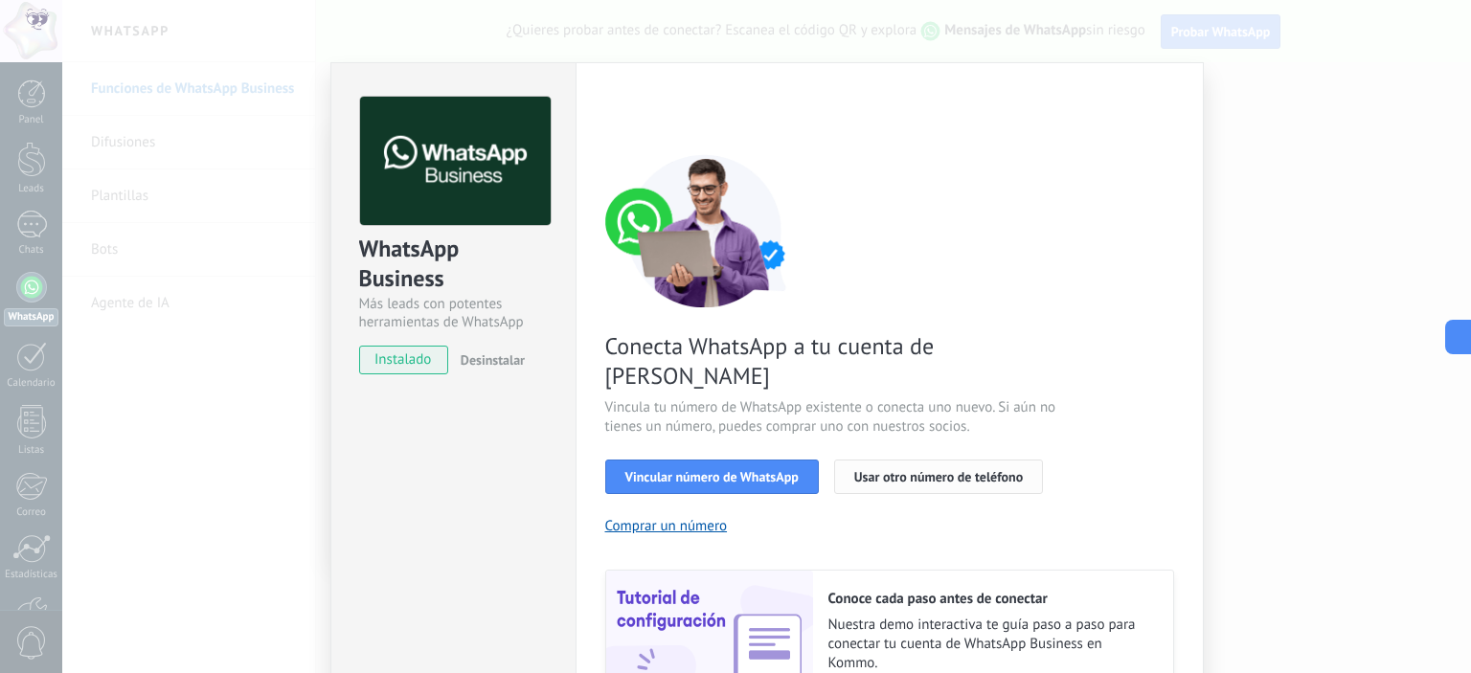 This screenshot has height=673, width=1471. I want to click on button: Usar otro número de teléfono, so click(939, 477).